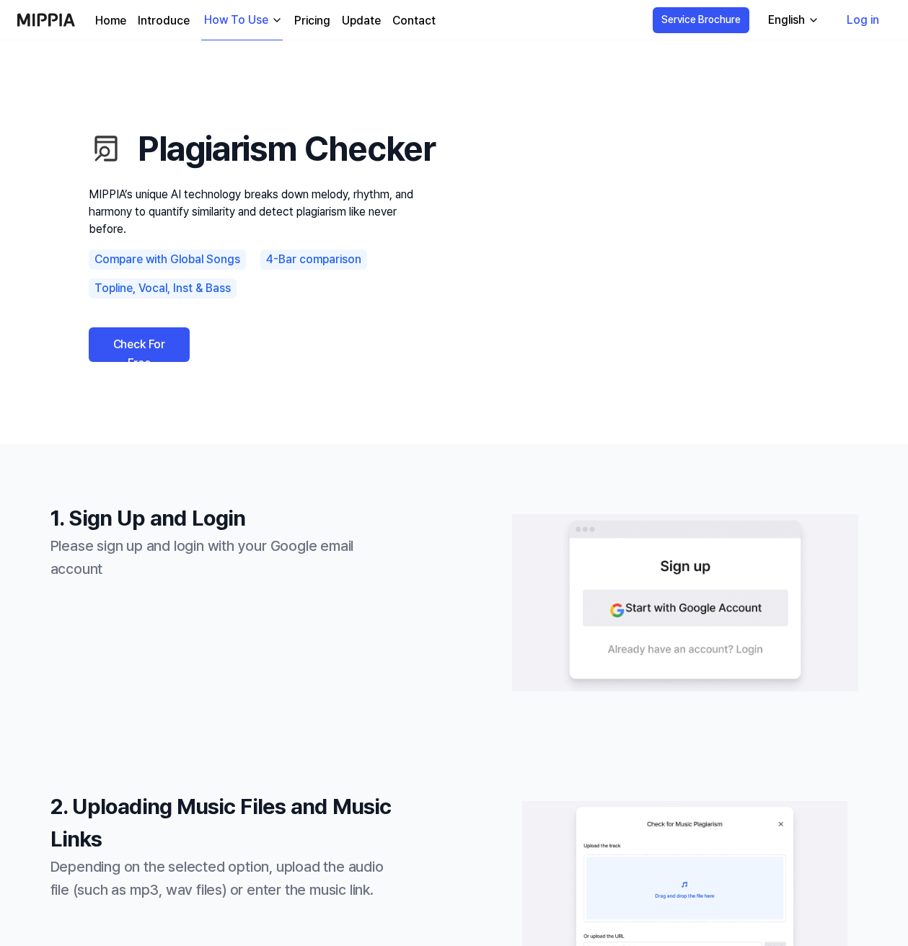 The width and height of the screenshot is (908, 946). What do you see at coordinates (241, 20) in the screenshot?
I see `button: How To Use` at bounding box center [241, 20].